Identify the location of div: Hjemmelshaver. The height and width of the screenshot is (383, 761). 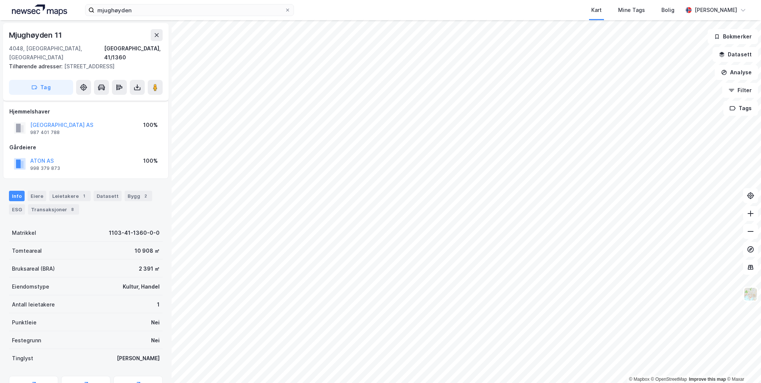
(86, 111).